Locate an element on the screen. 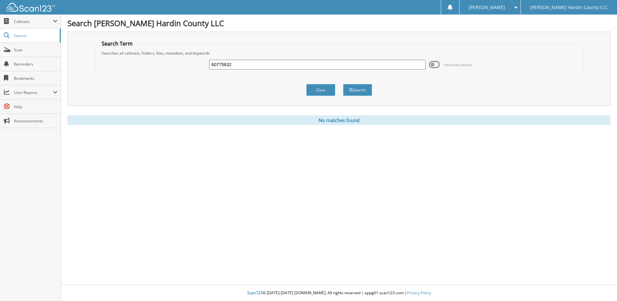  span: Bookmarks is located at coordinates (36, 78).